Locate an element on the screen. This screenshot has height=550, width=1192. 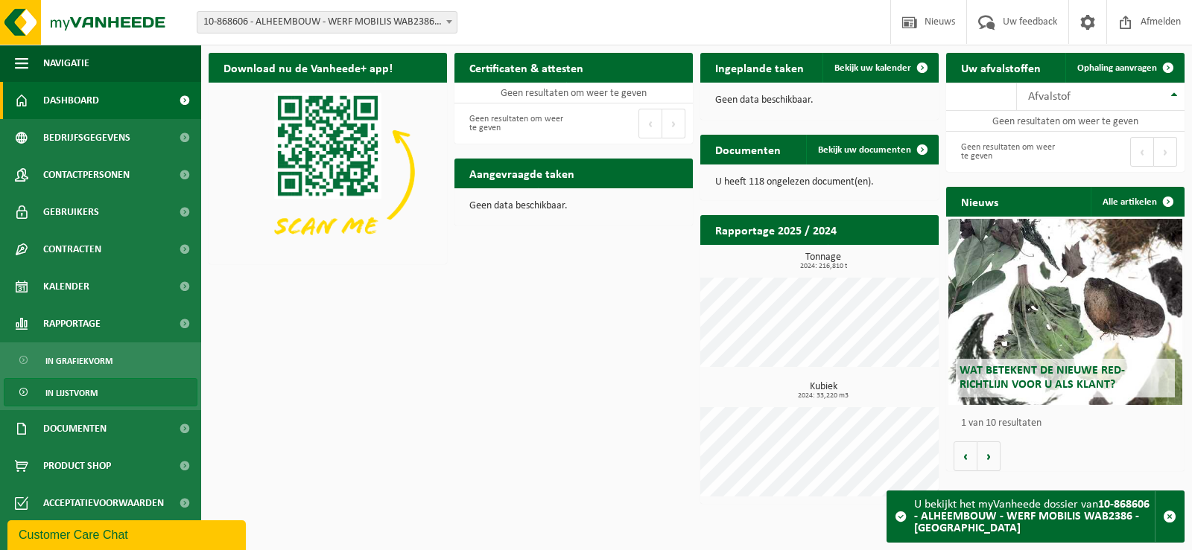
div: U bekijkt het myVanheede dossier van is located at coordinates (1034, 517).